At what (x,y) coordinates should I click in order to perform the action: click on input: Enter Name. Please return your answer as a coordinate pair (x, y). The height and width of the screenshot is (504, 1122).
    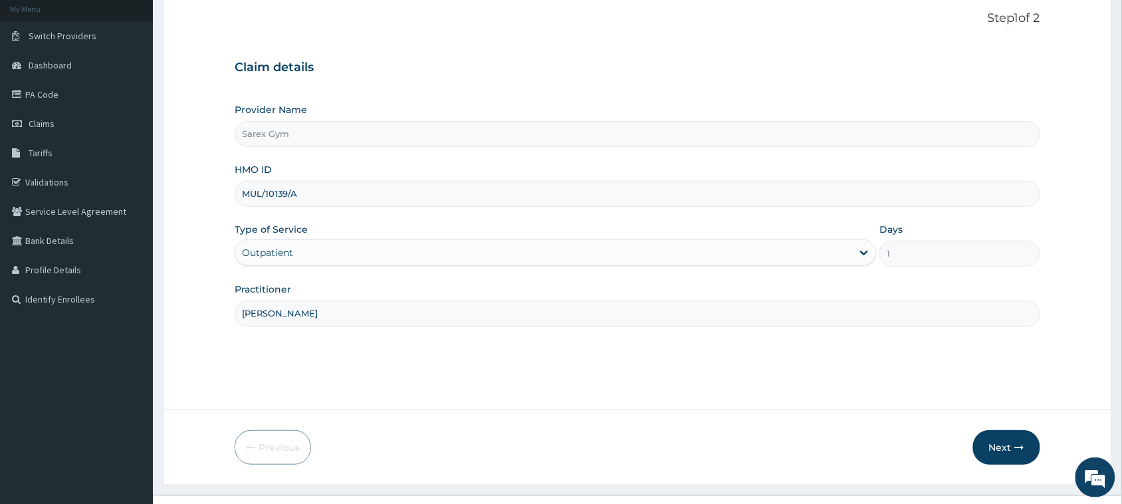
    Looking at the image, I should click on (637, 313).